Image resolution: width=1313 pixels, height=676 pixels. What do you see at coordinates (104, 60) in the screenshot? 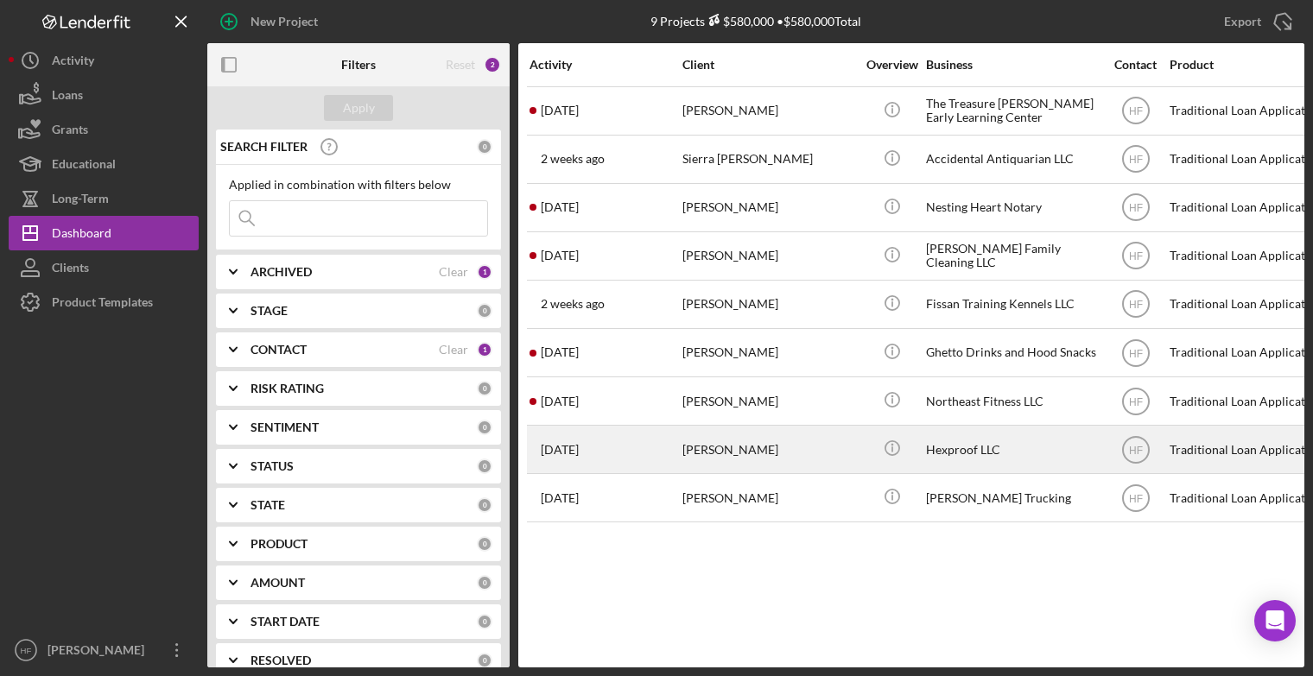
I see `button: Activity` at bounding box center [104, 60].